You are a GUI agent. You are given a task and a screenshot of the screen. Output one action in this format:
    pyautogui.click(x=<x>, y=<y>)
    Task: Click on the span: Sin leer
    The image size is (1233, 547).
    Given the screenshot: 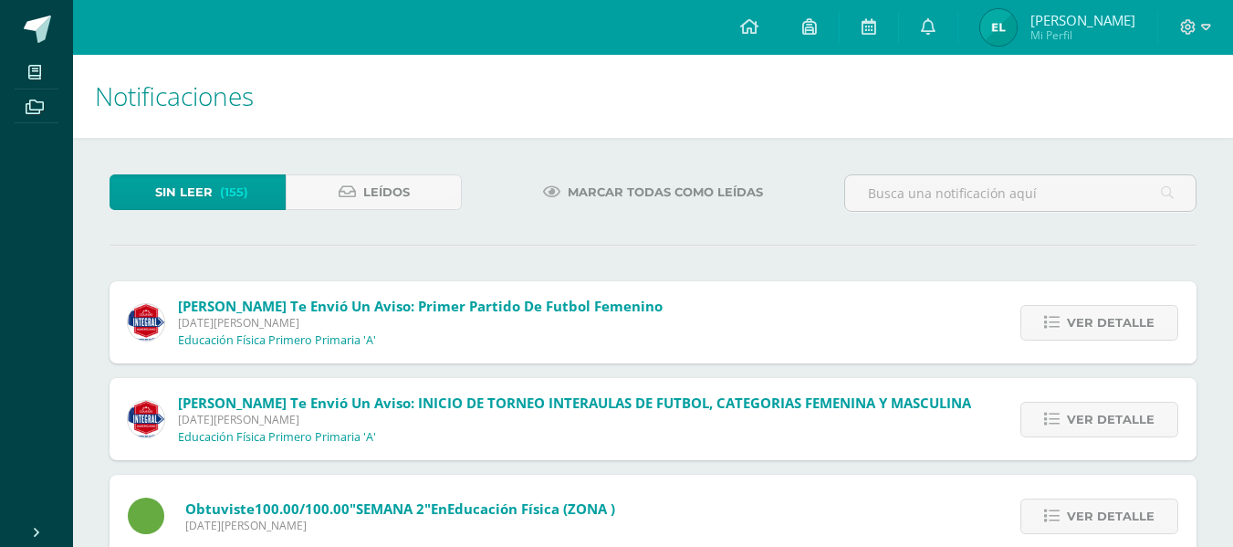 What is the action you would take?
    pyautogui.click(x=184, y=192)
    